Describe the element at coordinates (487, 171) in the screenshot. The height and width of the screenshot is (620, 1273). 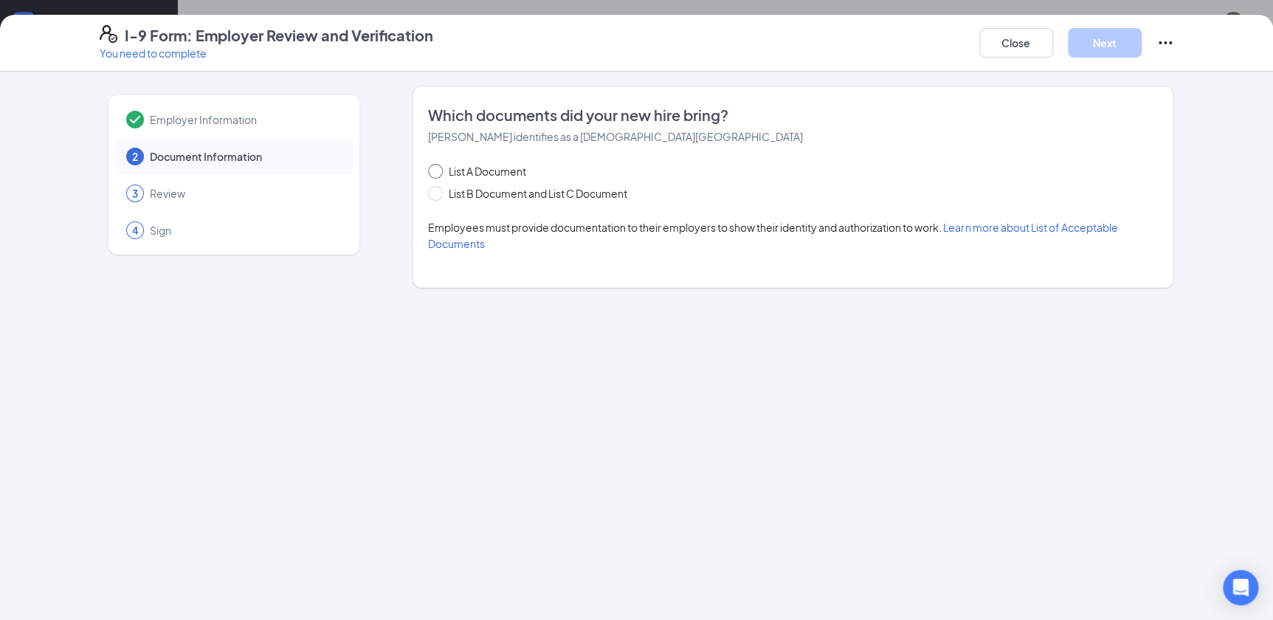
I see `span: List A Document` at that location.